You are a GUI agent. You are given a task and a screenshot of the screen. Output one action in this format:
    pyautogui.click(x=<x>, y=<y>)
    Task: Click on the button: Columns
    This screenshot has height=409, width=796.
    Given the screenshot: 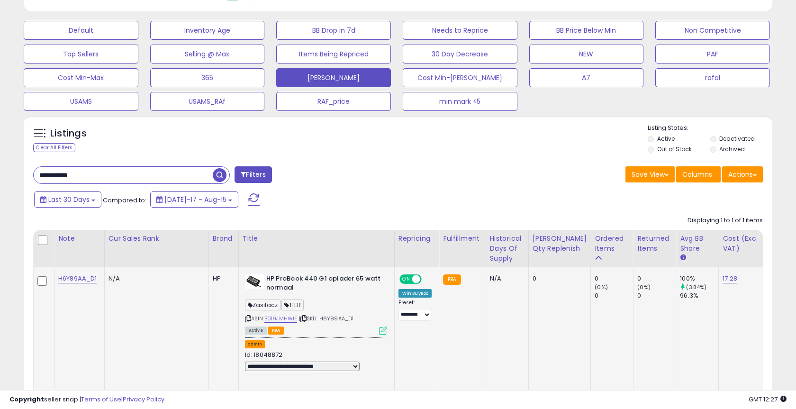 What is the action you would take?
    pyautogui.click(x=699, y=174)
    